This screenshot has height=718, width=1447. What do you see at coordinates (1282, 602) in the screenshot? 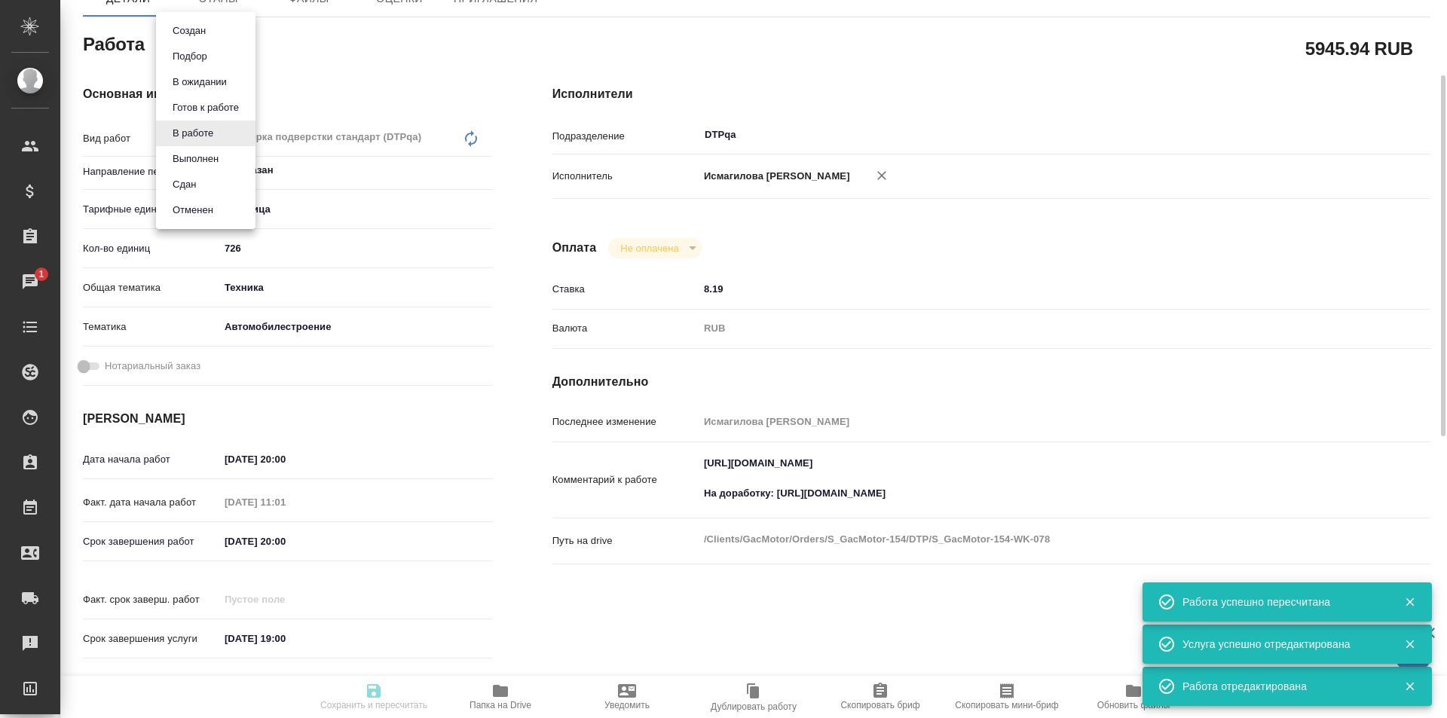
I see `div: Работа успешно пересчитана` at bounding box center [1282, 602].